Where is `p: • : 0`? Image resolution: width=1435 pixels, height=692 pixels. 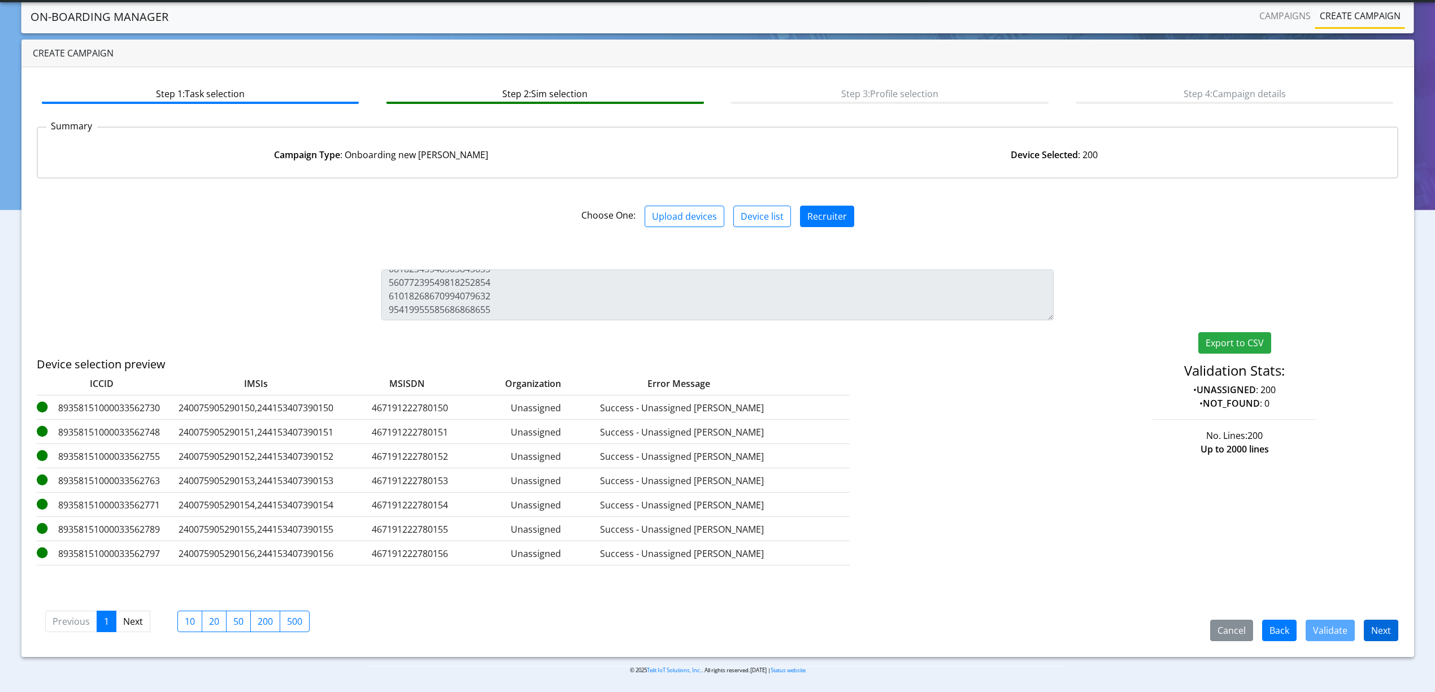 p: • : 0 is located at coordinates (1235, 404).